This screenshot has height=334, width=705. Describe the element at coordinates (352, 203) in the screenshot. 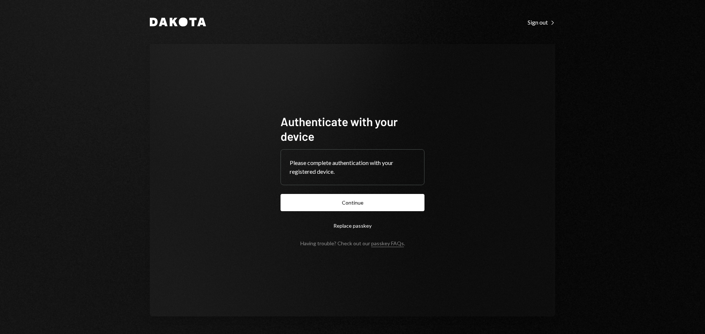

I see `button: Continue` at that location.